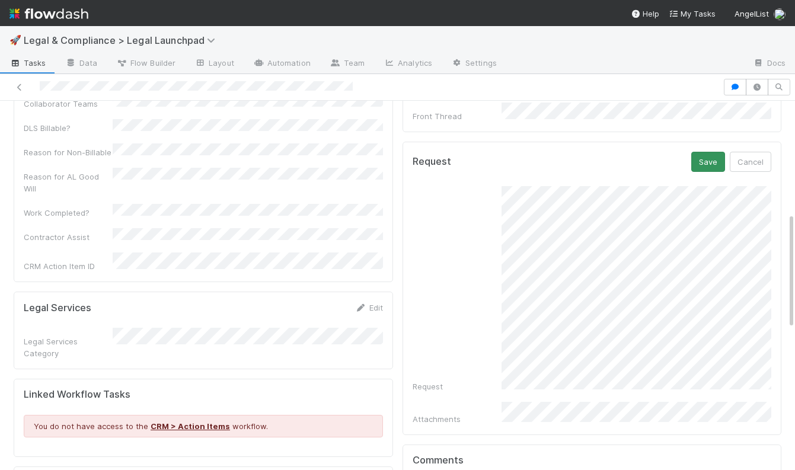  What do you see at coordinates (68, 213) in the screenshot?
I see `div: Work Completed?` at bounding box center [68, 213].